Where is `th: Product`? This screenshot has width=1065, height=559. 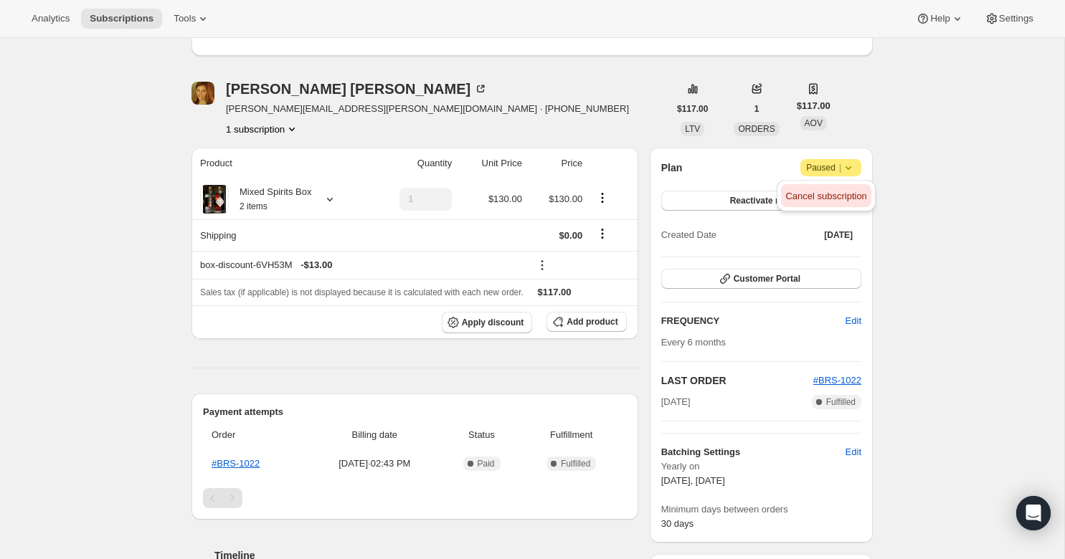
th: Product is located at coordinates (280, 163).